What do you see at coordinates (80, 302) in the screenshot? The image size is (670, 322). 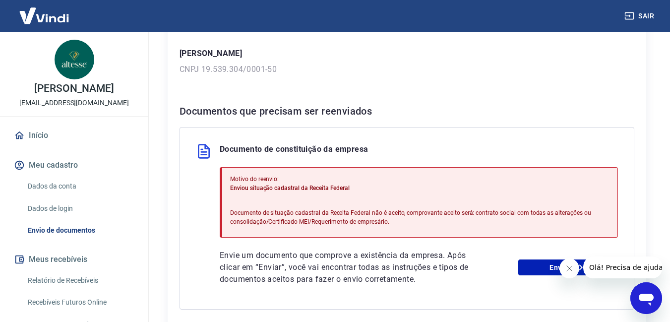 I see `a: Recebíveis Futuros Online` at bounding box center [80, 302].